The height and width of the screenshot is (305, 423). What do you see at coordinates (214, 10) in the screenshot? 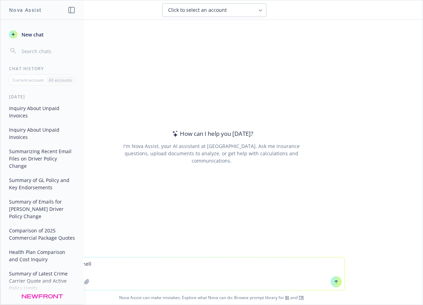
I see `button: Click to select an account` at bounding box center [214, 10].